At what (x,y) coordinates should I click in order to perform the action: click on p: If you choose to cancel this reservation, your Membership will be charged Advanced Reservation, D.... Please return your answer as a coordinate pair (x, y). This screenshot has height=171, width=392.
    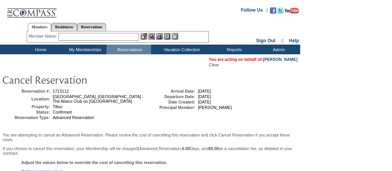
    Looking at the image, I should click on (150, 151).